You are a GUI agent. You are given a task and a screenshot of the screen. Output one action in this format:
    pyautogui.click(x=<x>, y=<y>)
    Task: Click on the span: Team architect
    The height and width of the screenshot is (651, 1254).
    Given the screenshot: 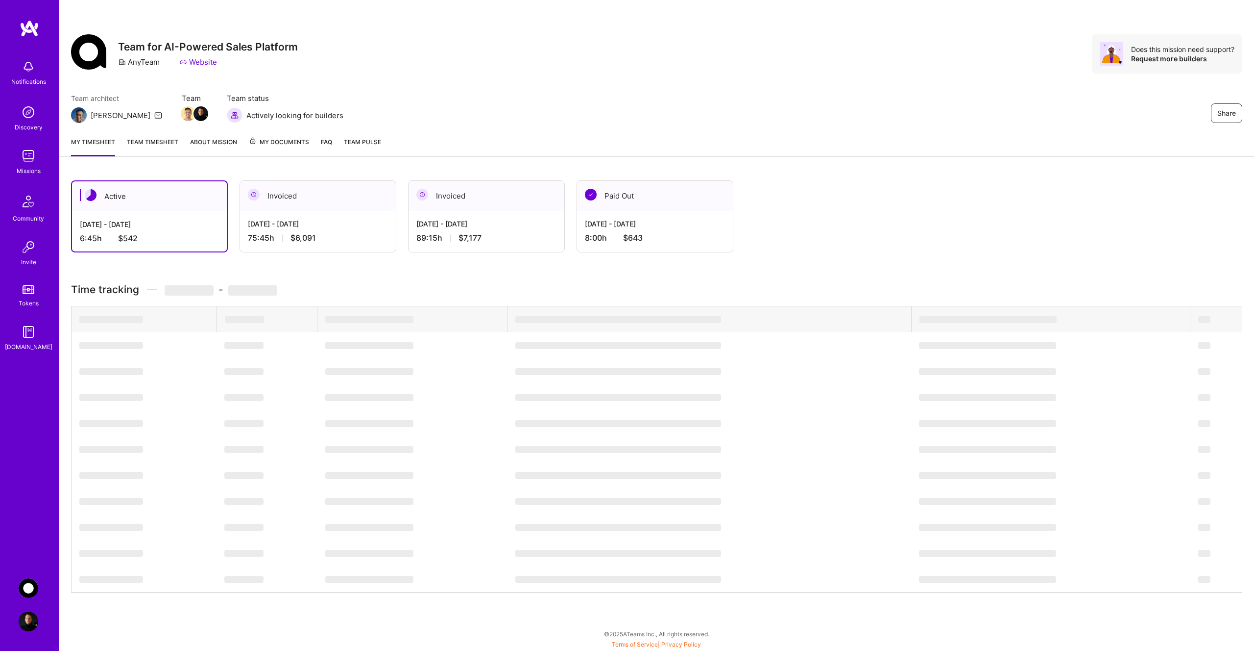 What is the action you would take?
    pyautogui.click(x=117, y=98)
    